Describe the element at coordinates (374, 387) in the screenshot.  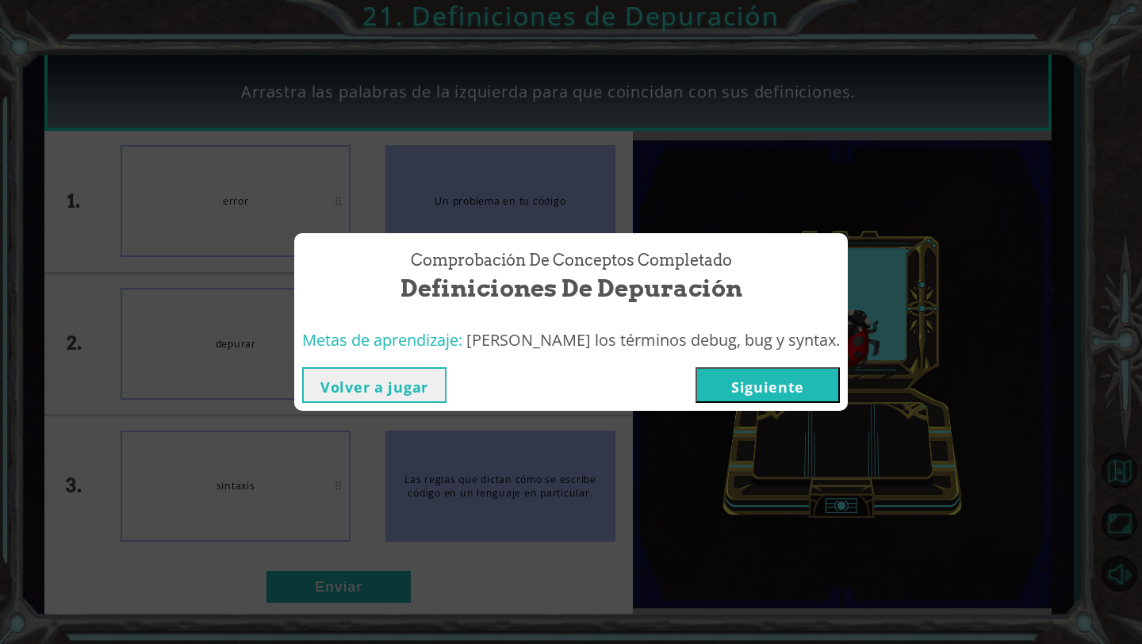
I see `font: Volver a jugar` at that location.